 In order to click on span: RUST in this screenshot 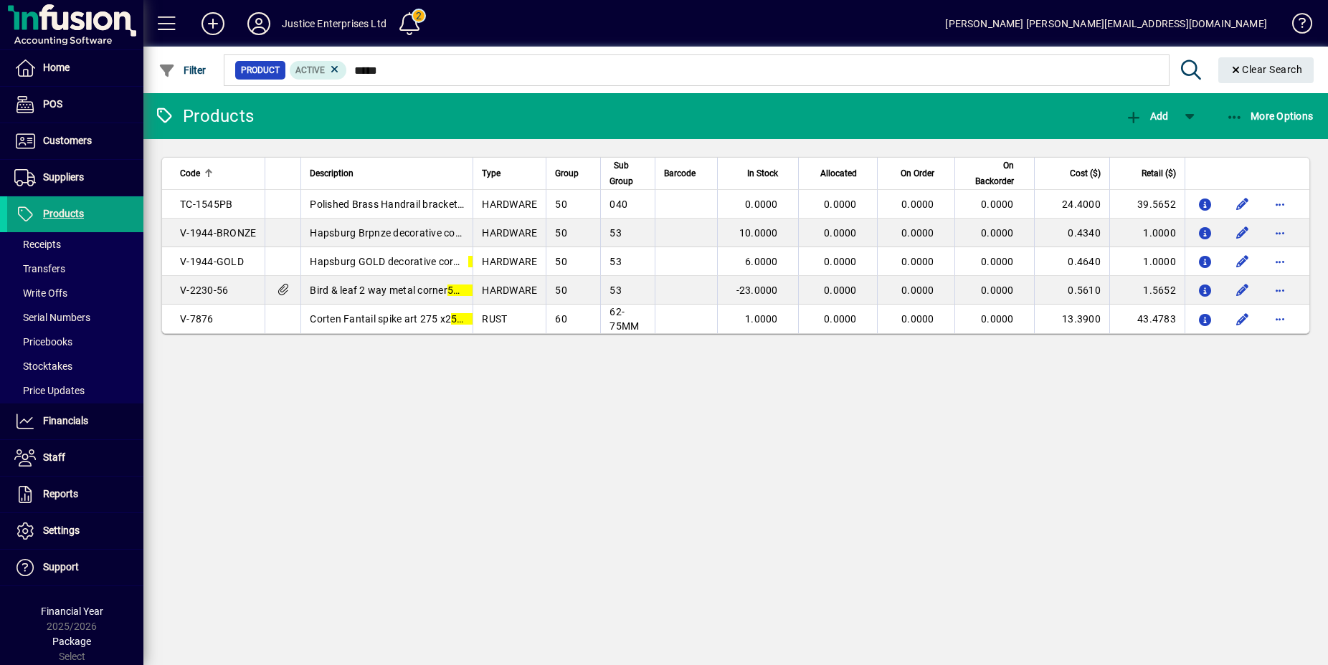, I will do `click(494, 319)`.